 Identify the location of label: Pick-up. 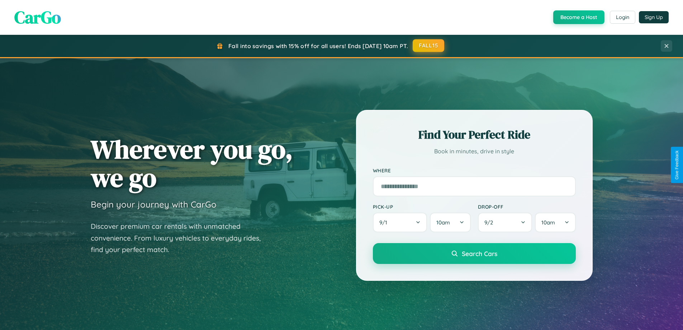
(422, 206).